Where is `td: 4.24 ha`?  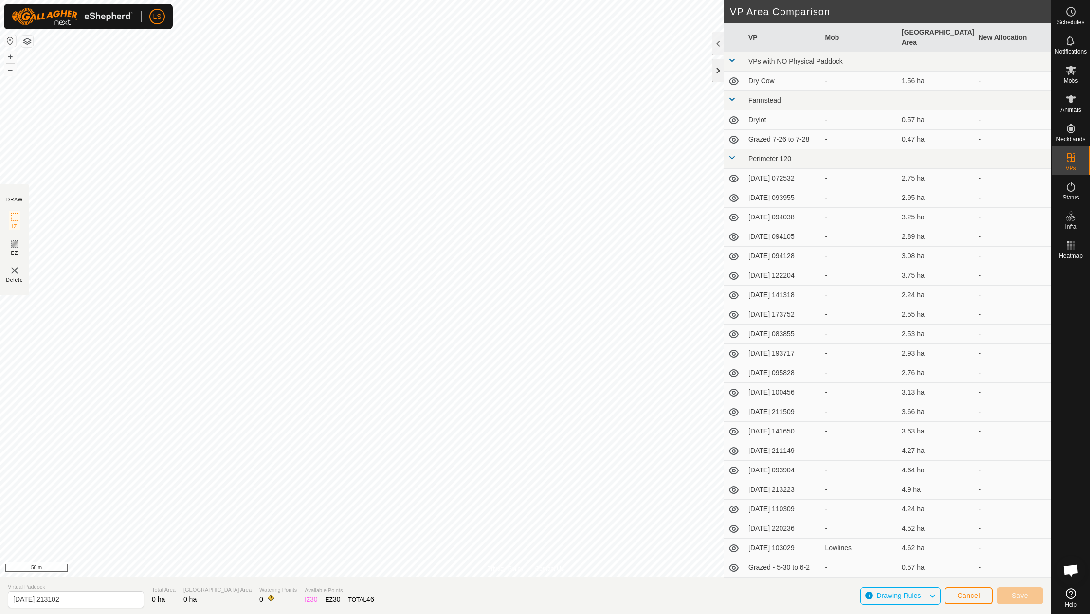
td: 4.24 ha is located at coordinates (936, 510).